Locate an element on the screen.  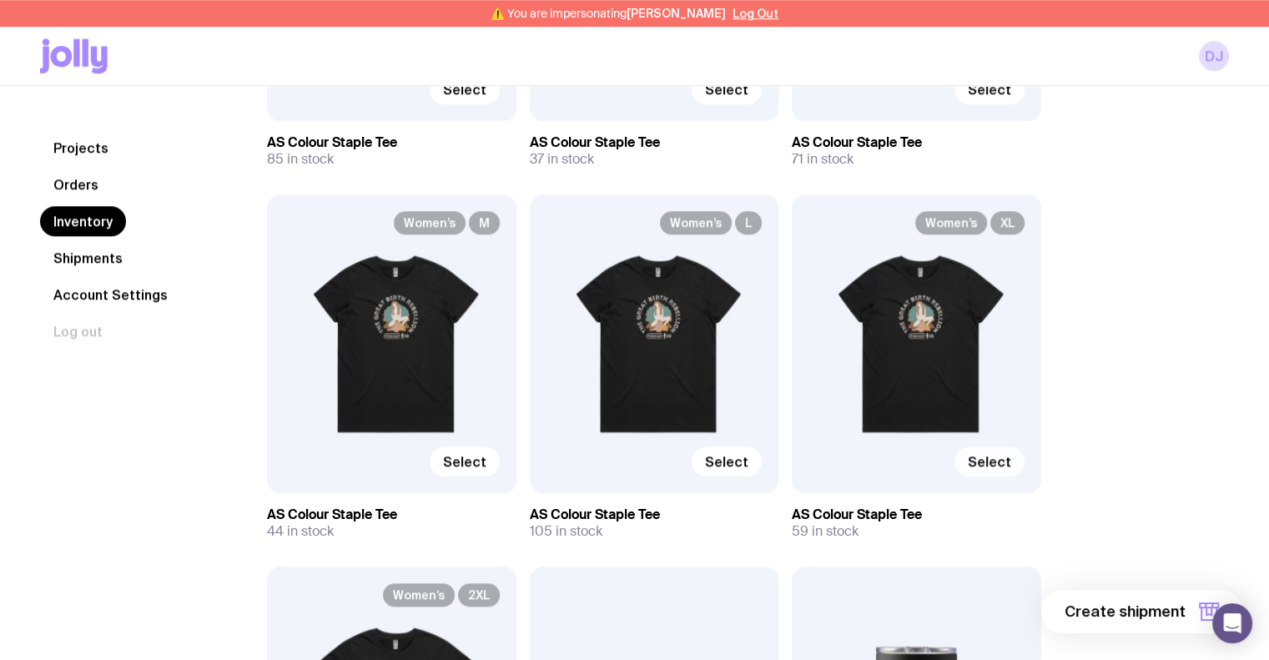
div: Open Intercom Messenger is located at coordinates (1232, 623).